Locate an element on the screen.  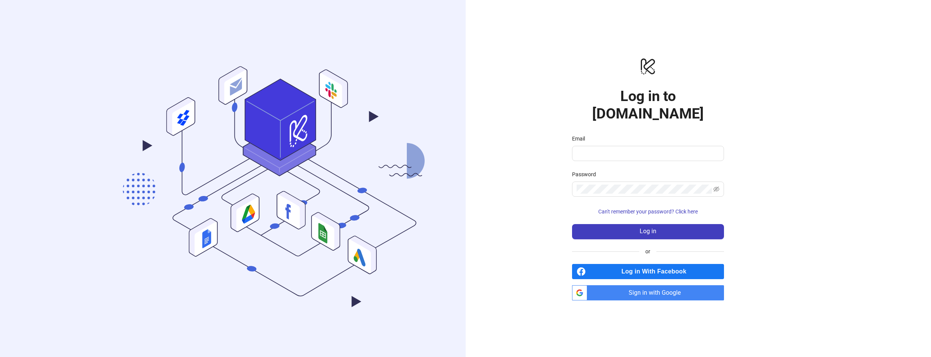
span: Sign in with Google is located at coordinates (657, 293).